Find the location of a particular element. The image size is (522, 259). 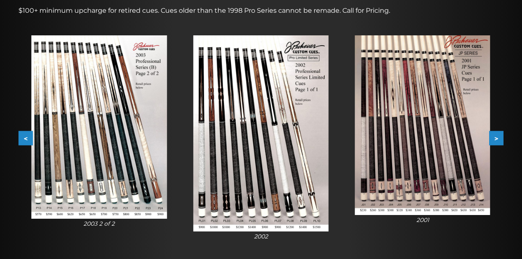

i: 2001 is located at coordinates (422, 220).